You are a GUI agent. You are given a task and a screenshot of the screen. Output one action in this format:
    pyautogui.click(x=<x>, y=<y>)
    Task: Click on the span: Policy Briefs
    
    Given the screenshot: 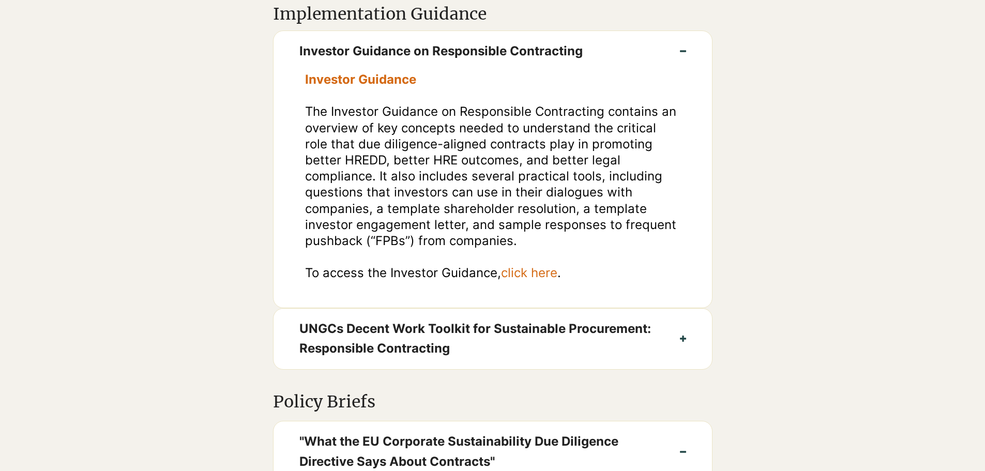 What is the action you would take?
    pyautogui.click(x=324, y=402)
    